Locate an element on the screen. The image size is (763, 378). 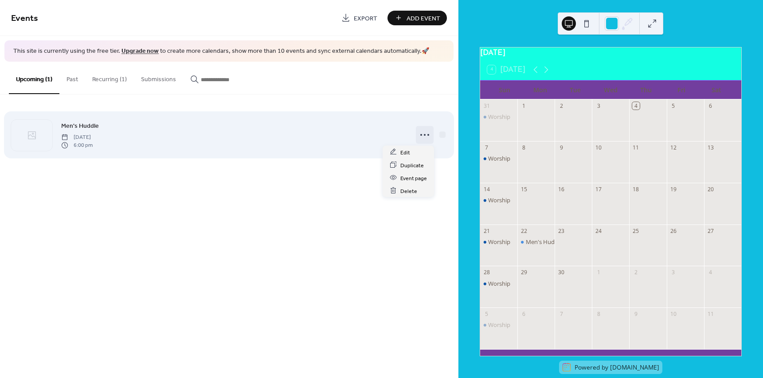
a: Men's Huddle is located at coordinates (80, 126).